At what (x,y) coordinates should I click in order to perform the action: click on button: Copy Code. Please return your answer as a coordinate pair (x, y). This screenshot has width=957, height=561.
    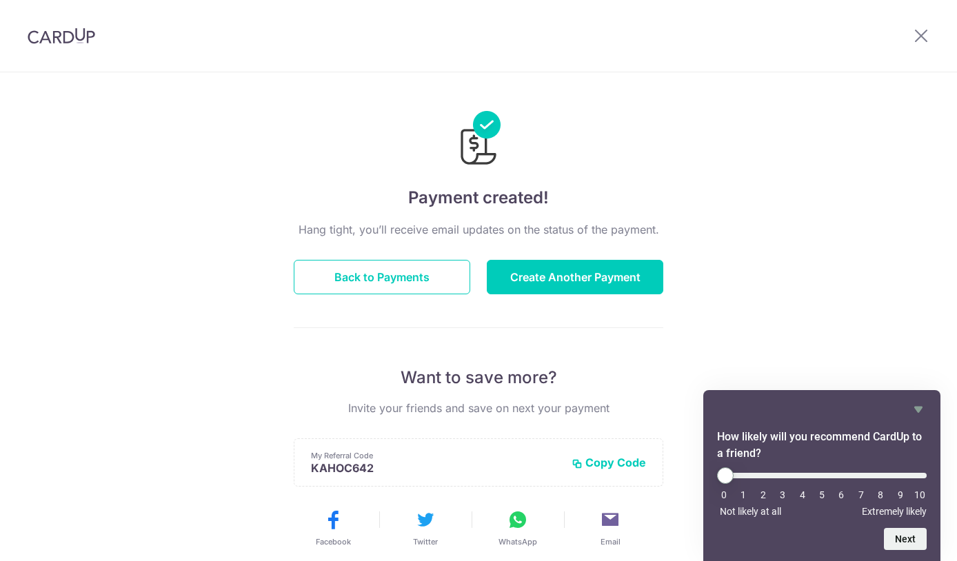
    Looking at the image, I should click on (609, 463).